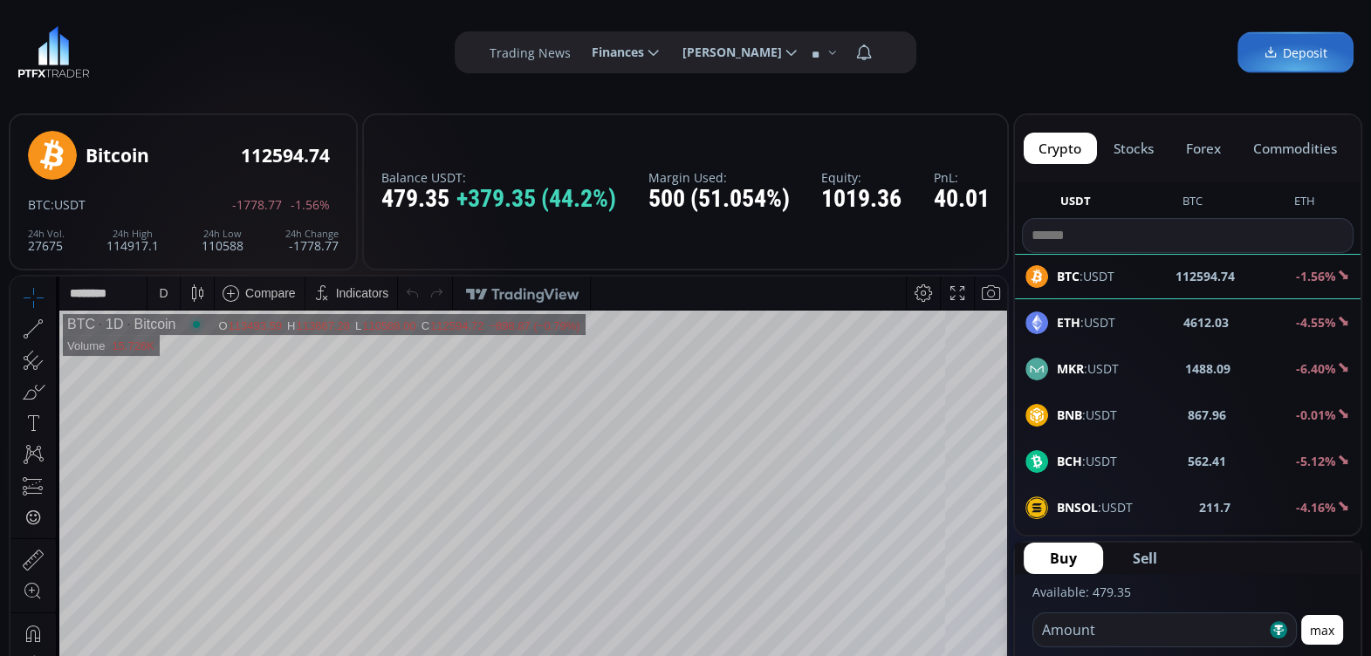 The image size is (1371, 656). I want to click on div: 24h Change, so click(311, 234).